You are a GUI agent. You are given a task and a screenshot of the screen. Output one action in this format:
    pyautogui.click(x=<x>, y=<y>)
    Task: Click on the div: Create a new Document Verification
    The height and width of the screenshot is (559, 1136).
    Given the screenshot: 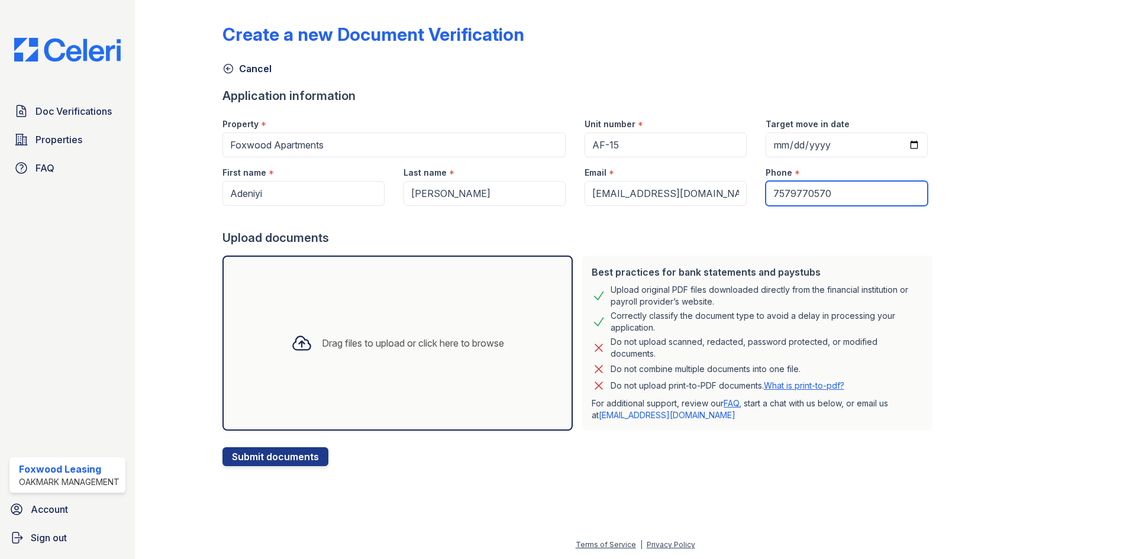 What is the action you would take?
    pyautogui.click(x=373, y=34)
    